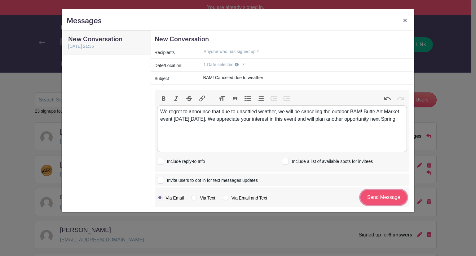 The height and width of the screenshot is (256, 476). Describe the element at coordinates (84, 21) in the screenshot. I see `h3: Messages` at that location.